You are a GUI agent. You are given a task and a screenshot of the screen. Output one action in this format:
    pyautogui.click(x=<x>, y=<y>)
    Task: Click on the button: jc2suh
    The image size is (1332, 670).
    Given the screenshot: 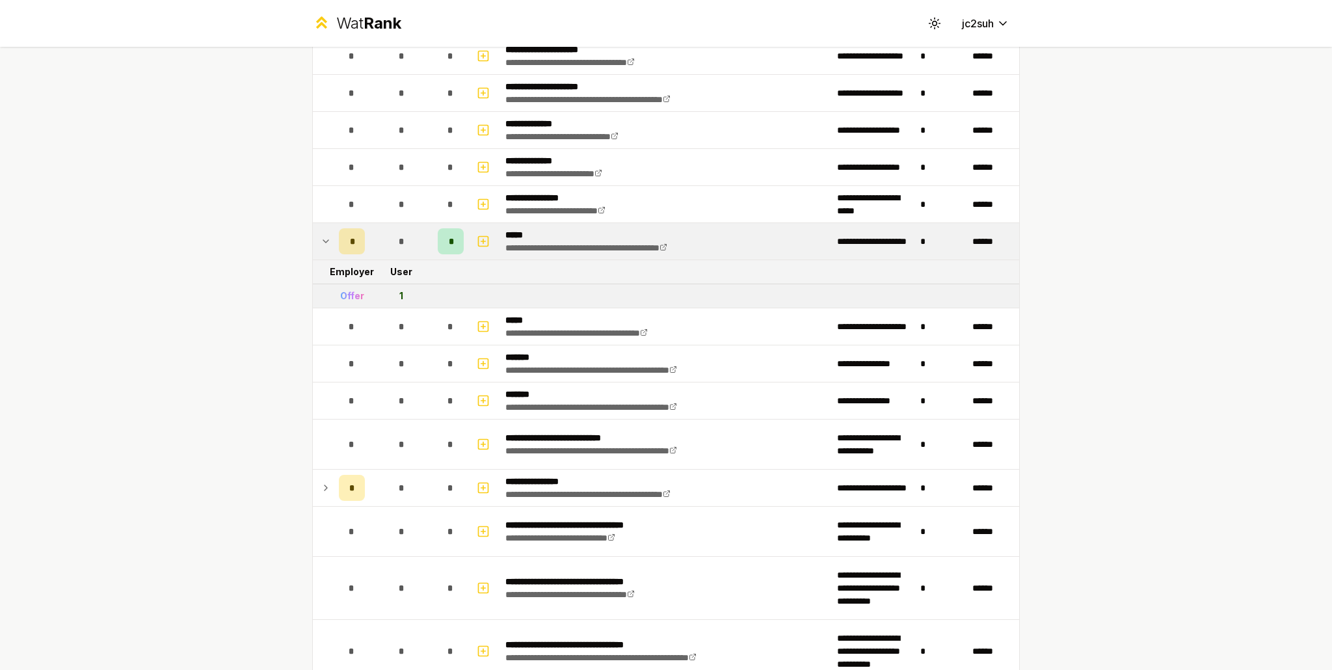 What is the action you would take?
    pyautogui.click(x=985, y=23)
    